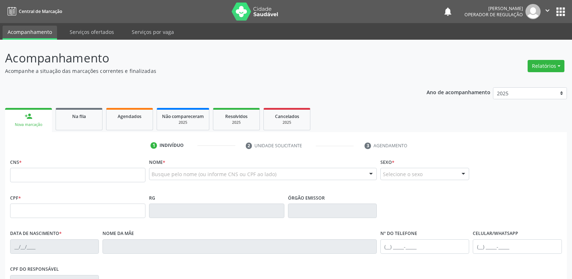  Describe the element at coordinates (153, 32) in the screenshot. I see `a: Serviços por vaga` at that location.